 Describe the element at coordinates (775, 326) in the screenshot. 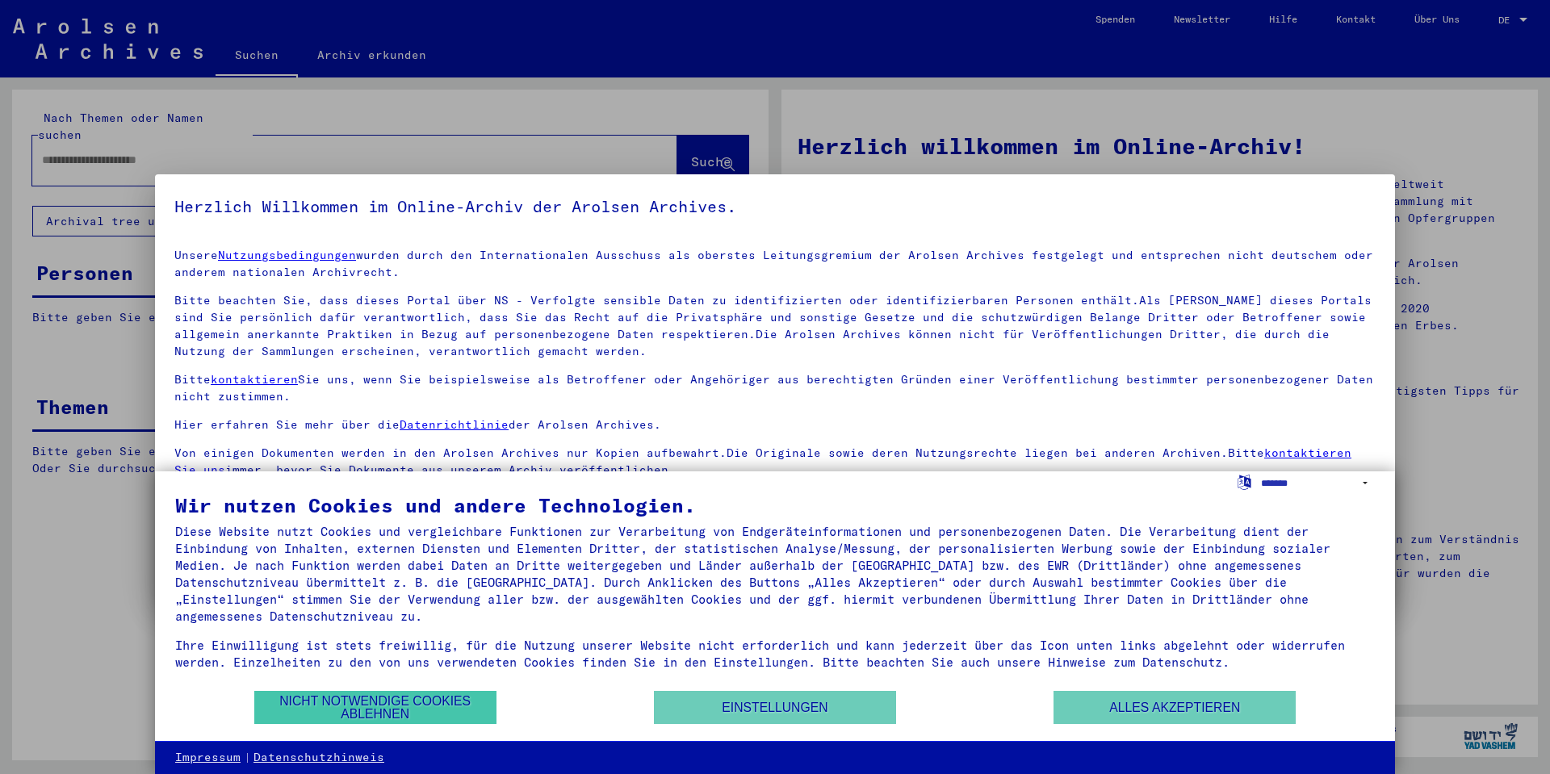

I see `p: Bitte beachten Sie, dass dieses Portal über NS - Verfolgte sensible Daten zu identifizierten oder...` at that location.